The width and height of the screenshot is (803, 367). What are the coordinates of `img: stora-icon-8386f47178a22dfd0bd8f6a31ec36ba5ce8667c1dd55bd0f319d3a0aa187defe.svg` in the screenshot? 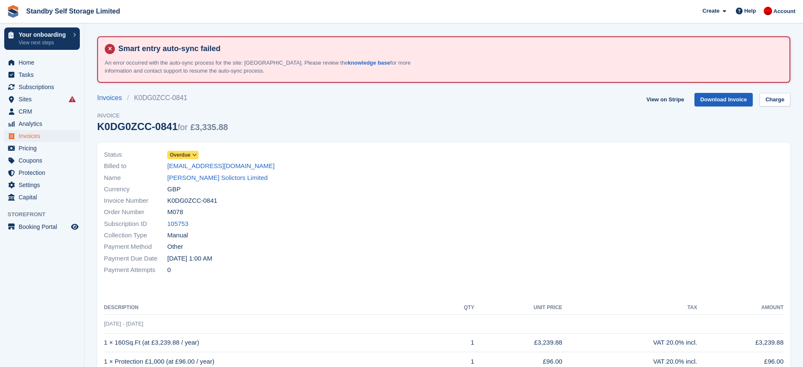 It's located at (13, 11).